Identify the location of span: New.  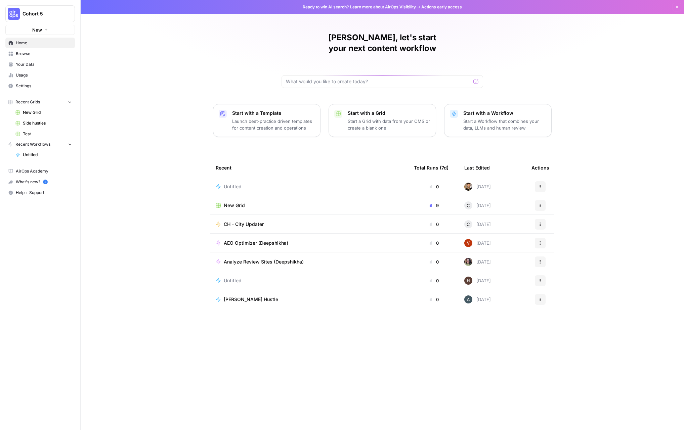
(37, 30).